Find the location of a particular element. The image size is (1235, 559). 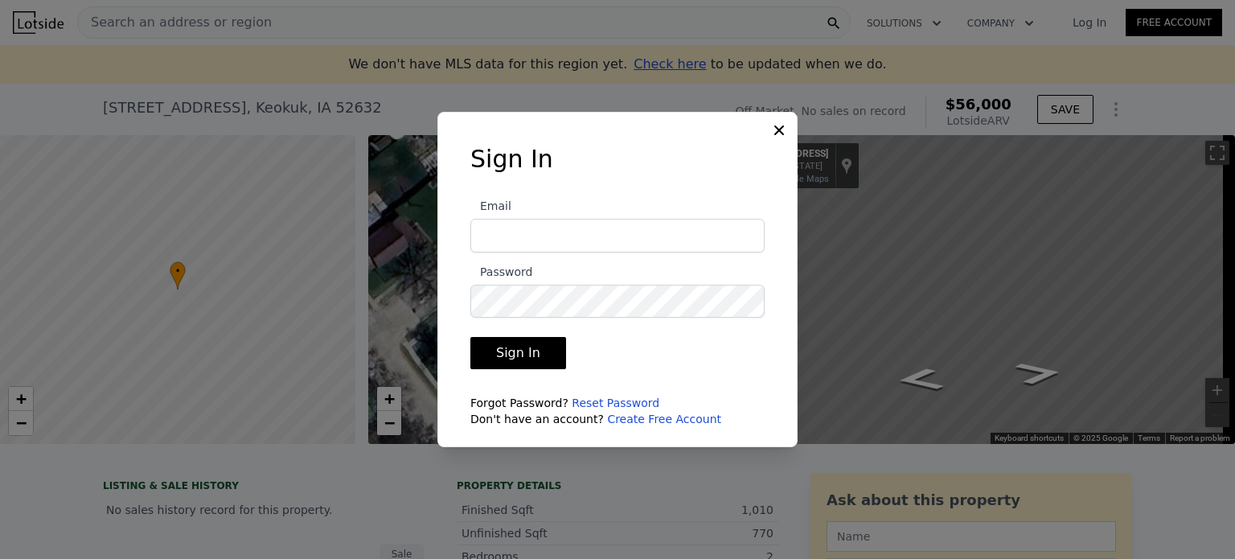

input: Password is located at coordinates (617, 301).